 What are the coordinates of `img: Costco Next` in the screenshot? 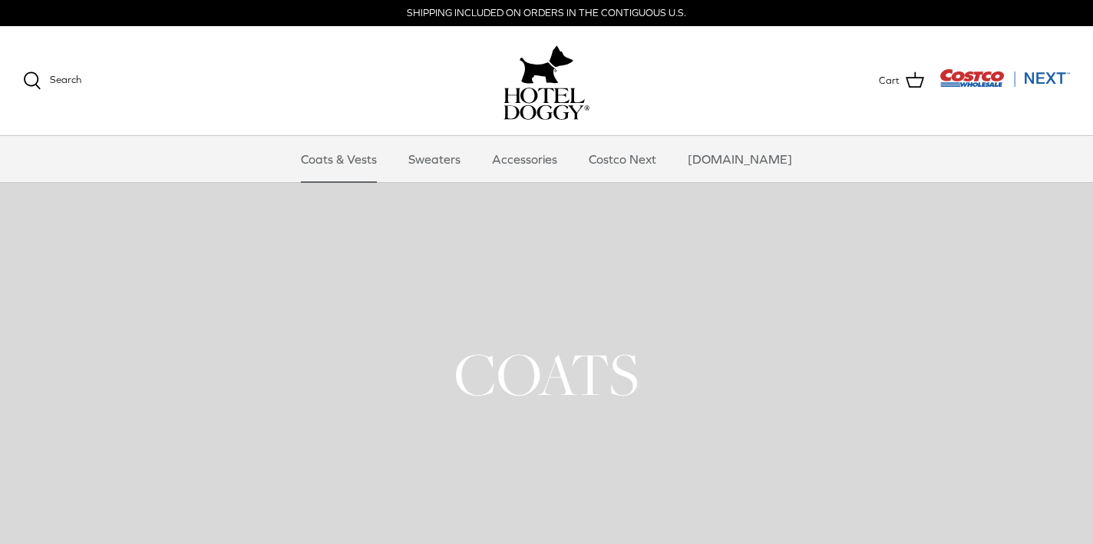 It's located at (1005, 78).